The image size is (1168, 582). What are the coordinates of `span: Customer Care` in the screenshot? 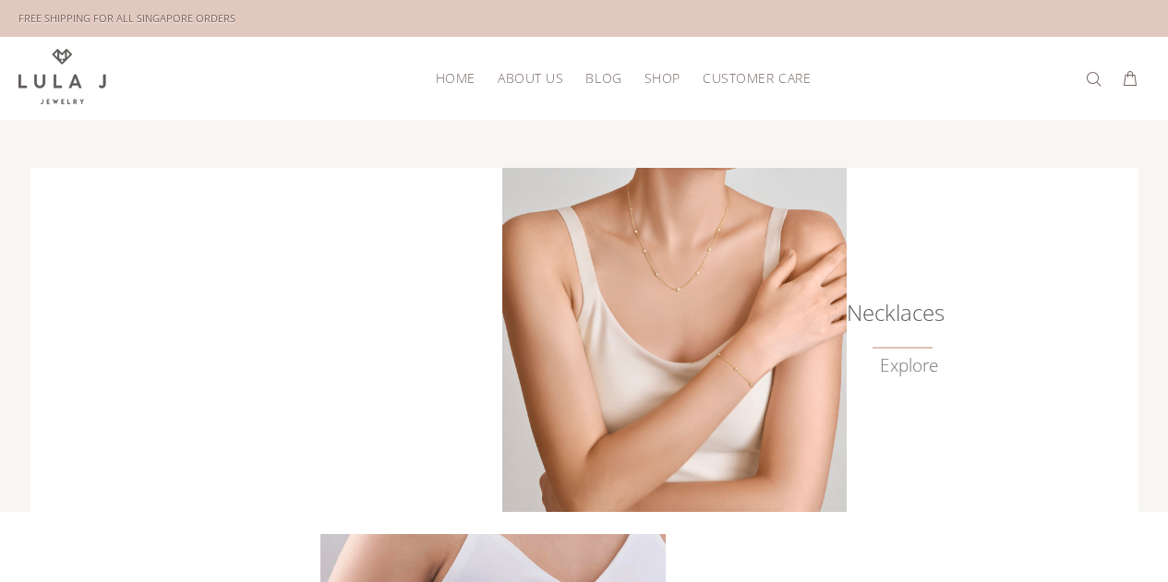 It's located at (756, 78).